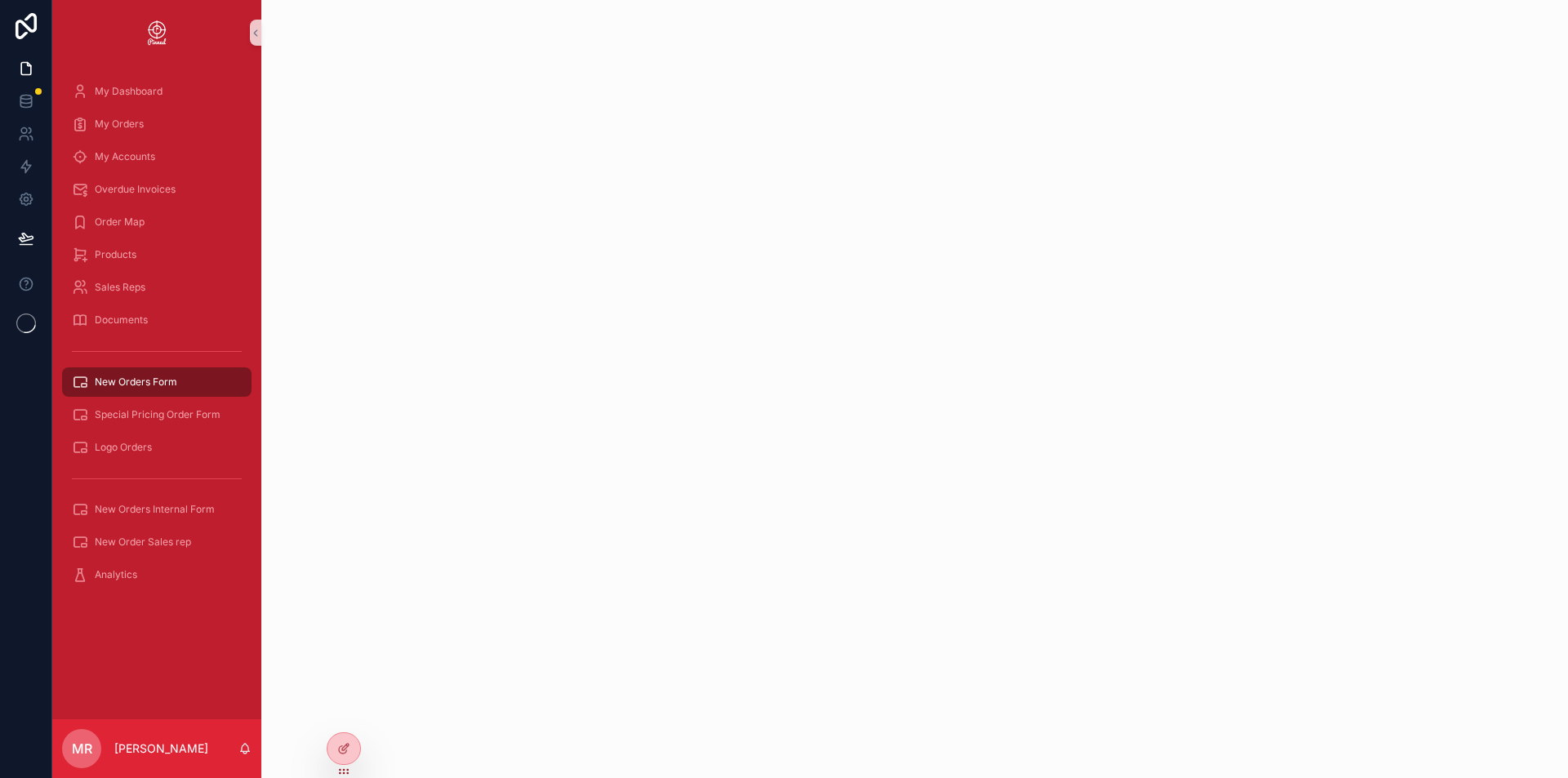 The height and width of the screenshot is (778, 1568). What do you see at coordinates (157, 382) in the screenshot?
I see `a: New Orders Form` at bounding box center [157, 382].